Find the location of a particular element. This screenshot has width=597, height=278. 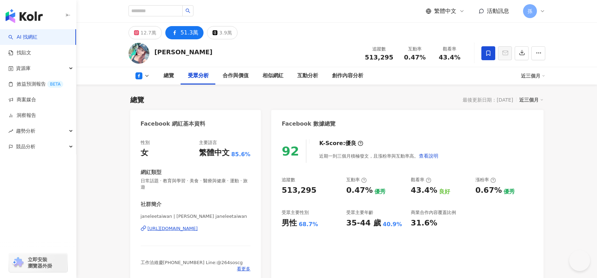

div: 0.47% is located at coordinates (360, 190).